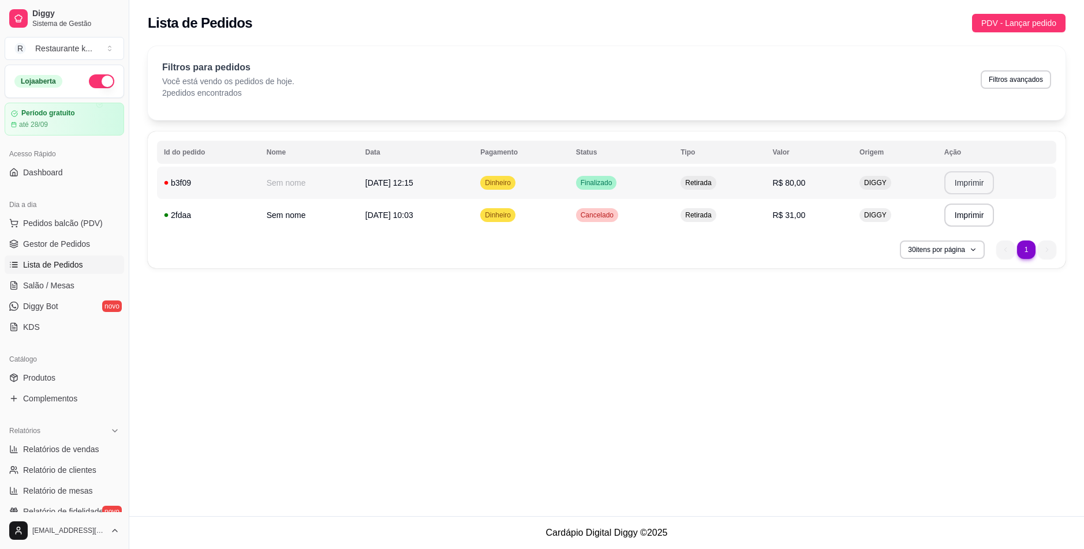 The image size is (1084, 549). Describe the element at coordinates (1026, 250) in the screenshot. I see `nav: pagination navigation` at that location.